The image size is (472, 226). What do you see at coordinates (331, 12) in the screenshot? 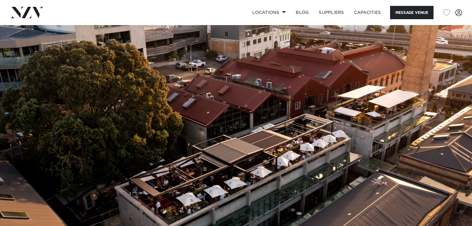
I see `a: SUPPLIERS` at bounding box center [331, 12].